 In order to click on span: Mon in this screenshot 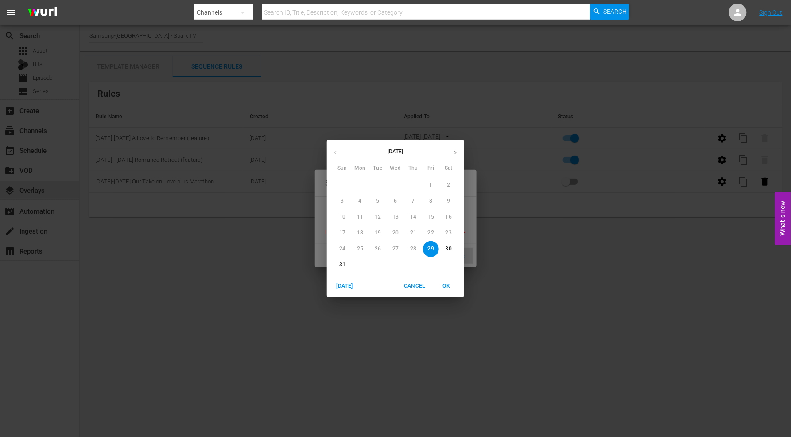, I will do `click(360, 168)`.